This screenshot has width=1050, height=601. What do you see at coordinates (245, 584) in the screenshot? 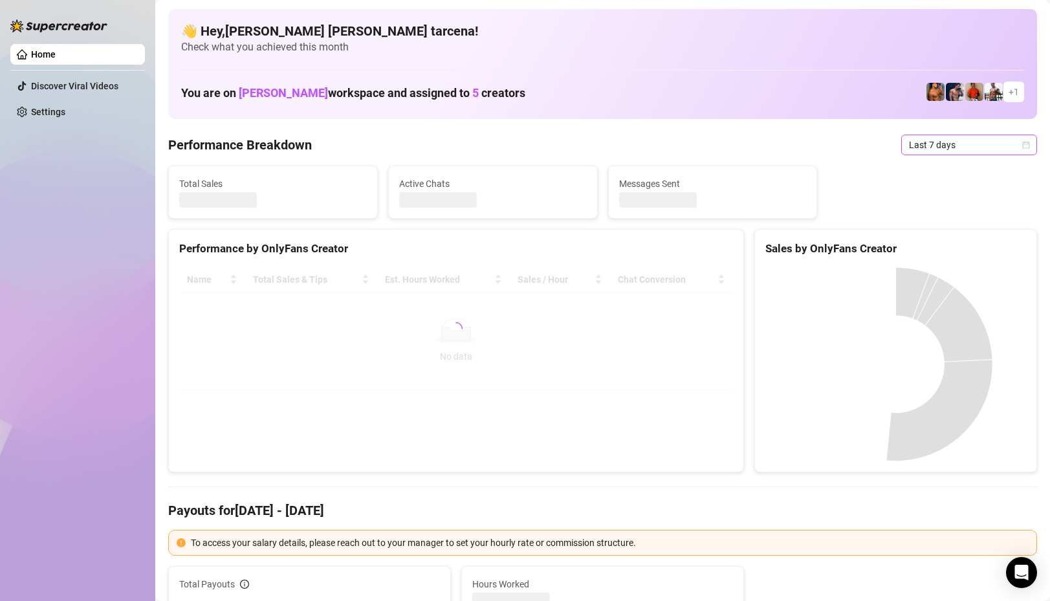
I see `span: info-circle` at bounding box center [245, 584].